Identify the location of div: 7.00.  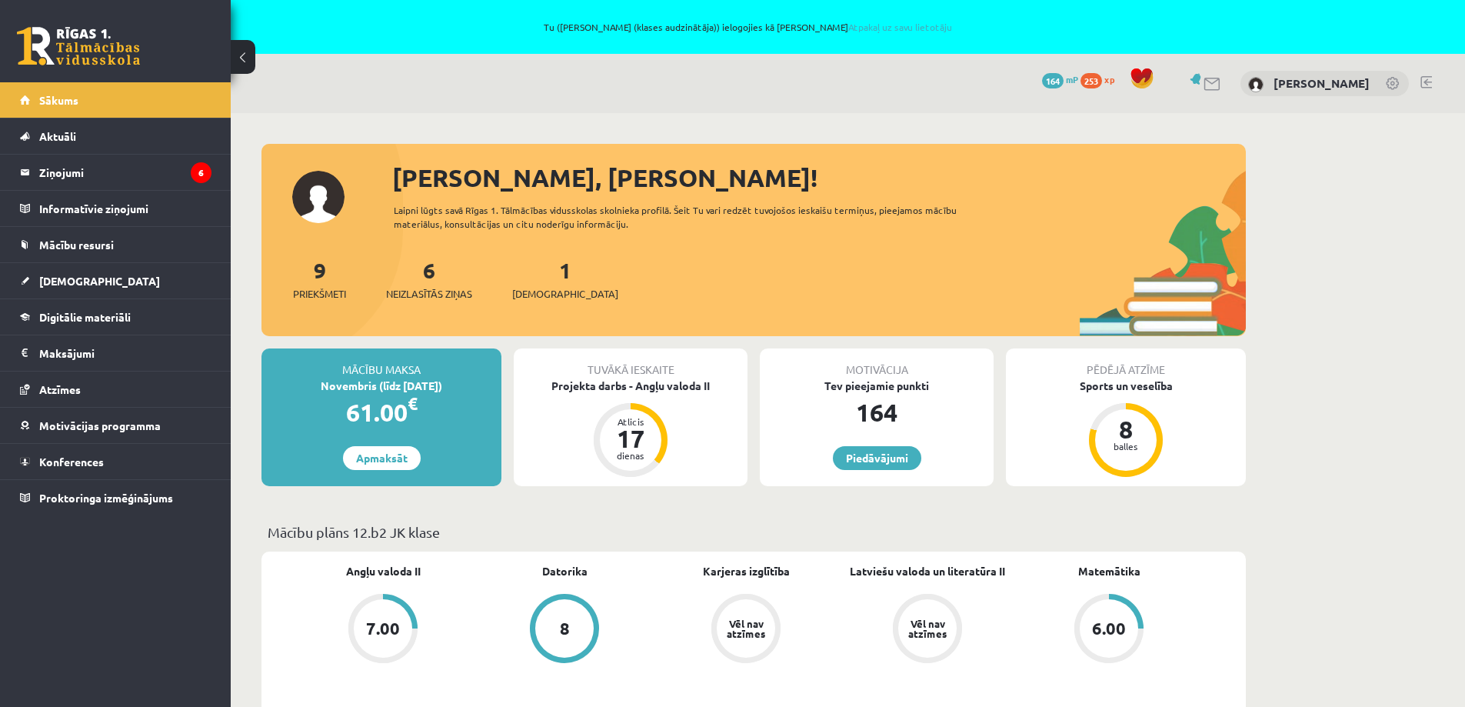
(383, 628).